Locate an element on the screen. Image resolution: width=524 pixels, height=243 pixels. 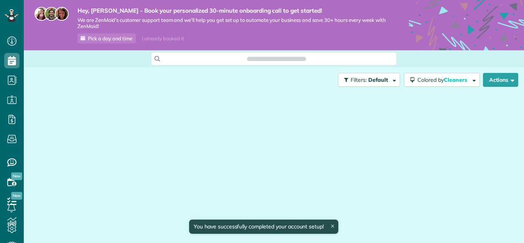
span: Cleaners is located at coordinates (456, 80).